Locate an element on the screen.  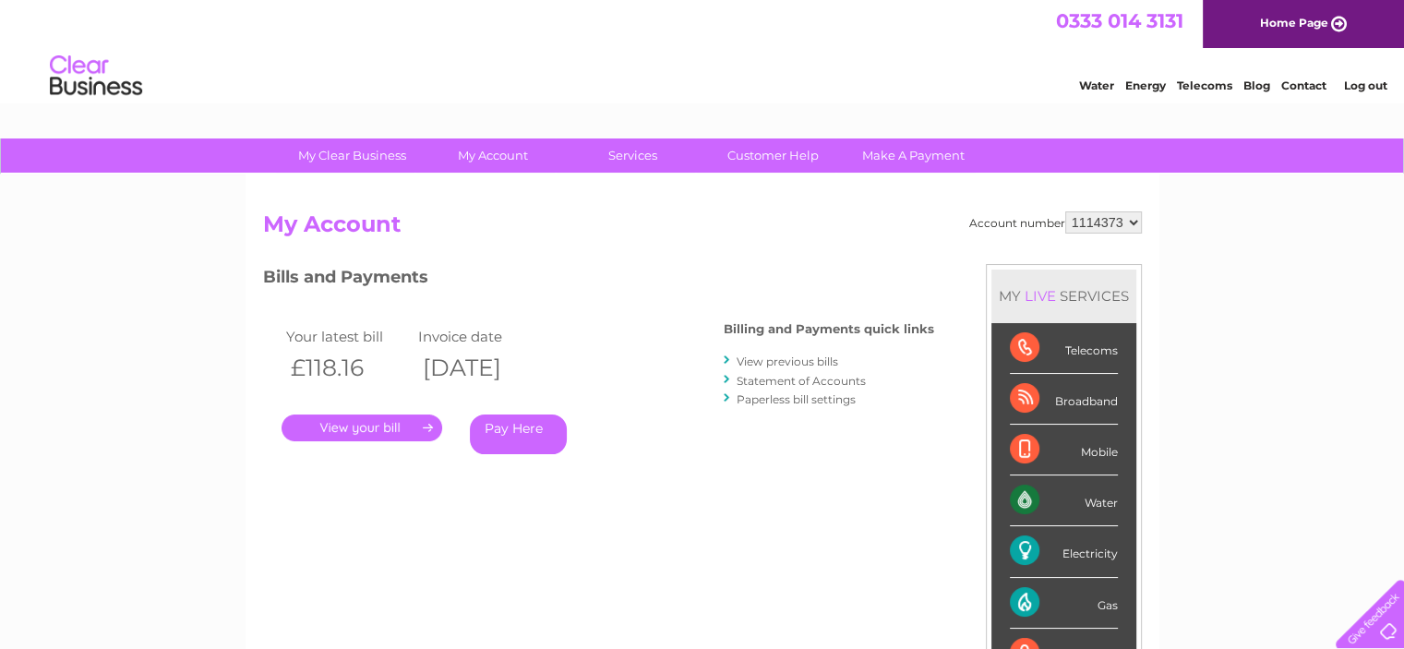
a: Statement of Accounts is located at coordinates (801, 380).